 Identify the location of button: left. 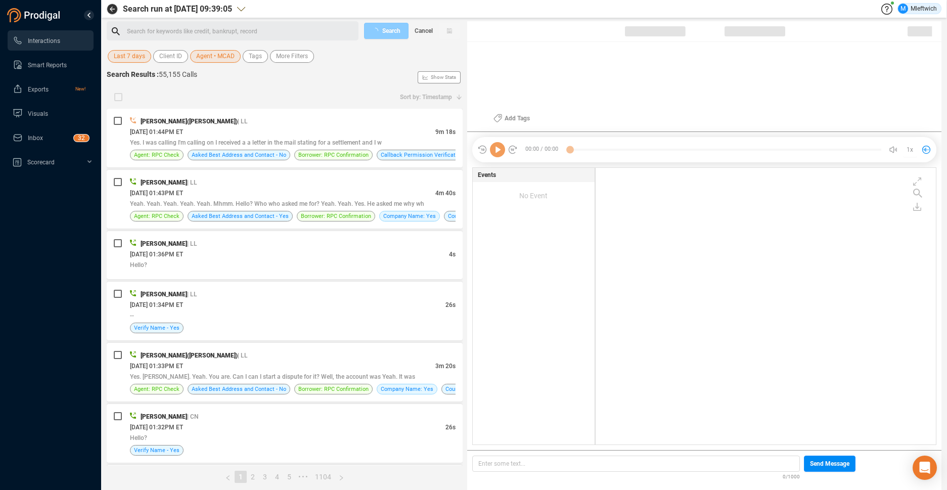
(228, 477).